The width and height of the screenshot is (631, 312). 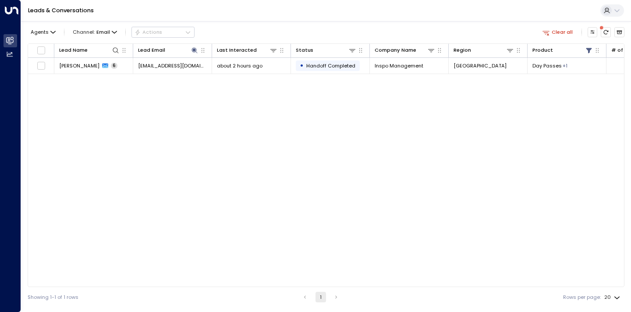 What do you see at coordinates (163, 32) in the screenshot?
I see `button: Actions` at bounding box center [163, 32].